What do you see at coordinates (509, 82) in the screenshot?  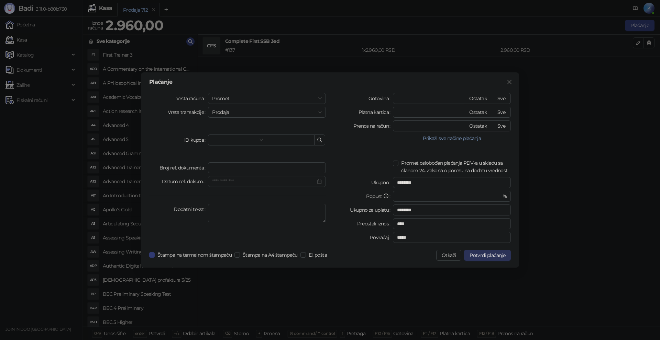 I see `button: Close` at bounding box center [509, 82].